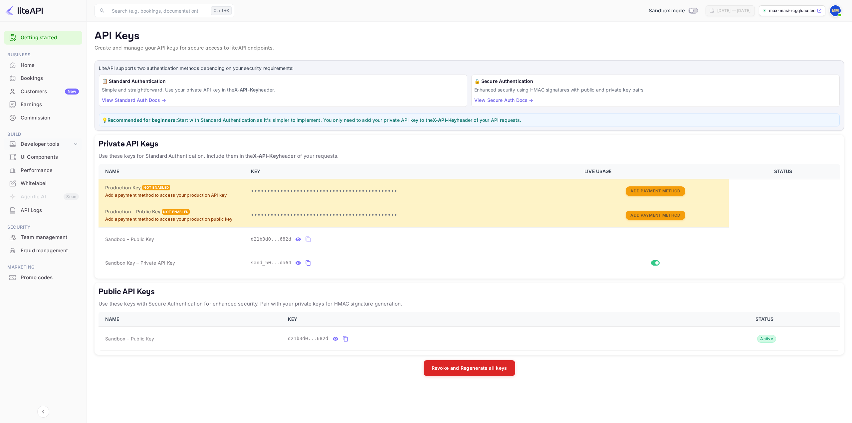 Image resolution: width=852 pixels, height=423 pixels. Describe the element at coordinates (655, 171) in the screenshot. I see `th: LIVE USAGE` at that location.